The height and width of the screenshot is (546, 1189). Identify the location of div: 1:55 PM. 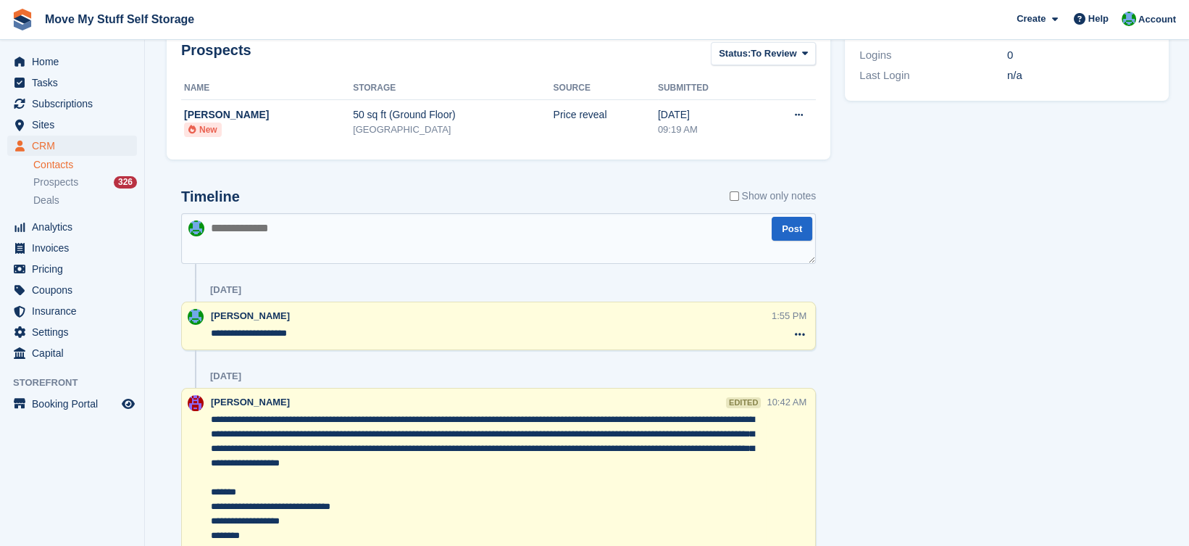
(789, 315).